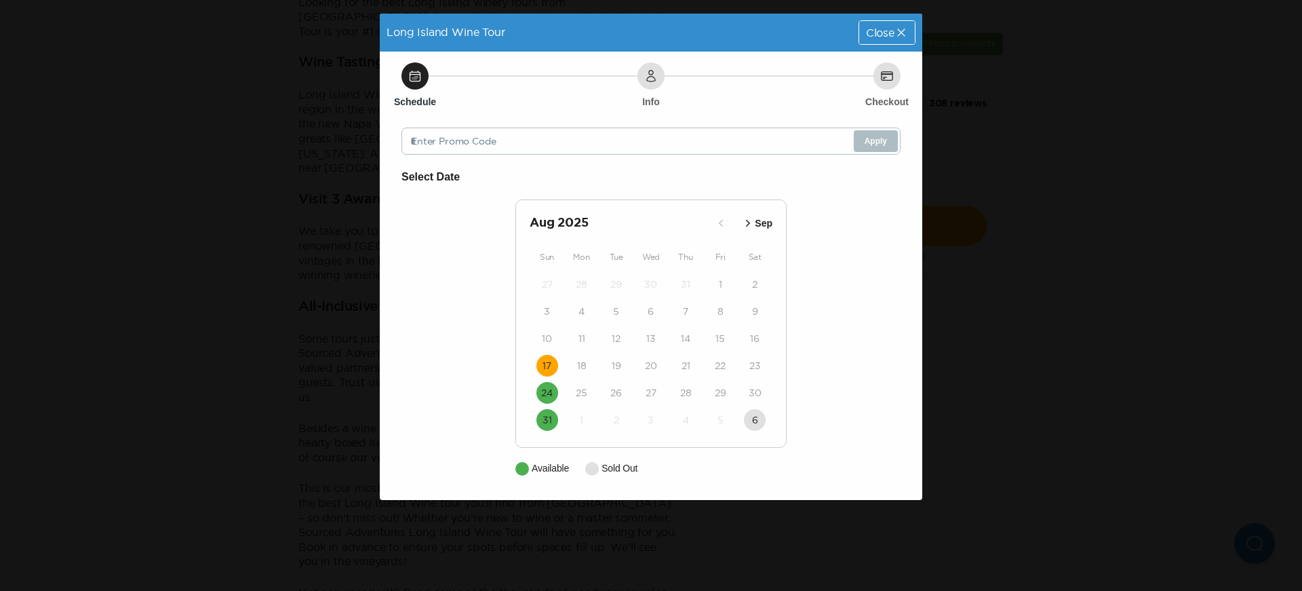 This screenshot has width=1302, height=591. Describe the element at coordinates (755, 257) in the screenshot. I see `div: Sat` at that location.